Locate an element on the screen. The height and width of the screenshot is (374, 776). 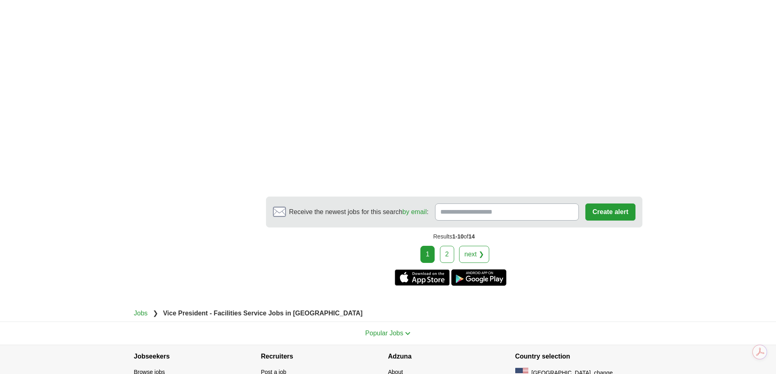
span: 14 is located at coordinates (472, 237).